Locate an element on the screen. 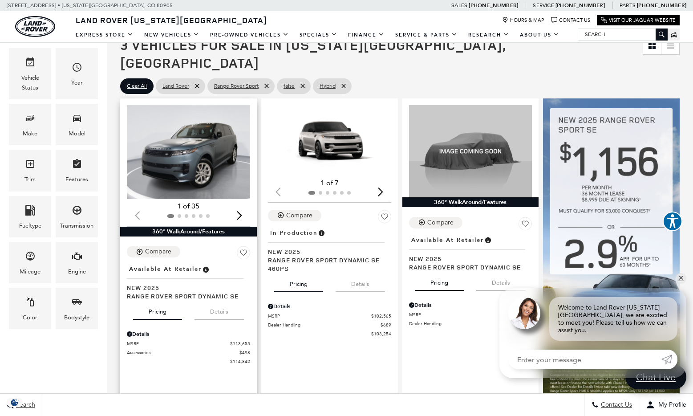  div: VehicleVehicle Status is located at coordinates (30, 73).